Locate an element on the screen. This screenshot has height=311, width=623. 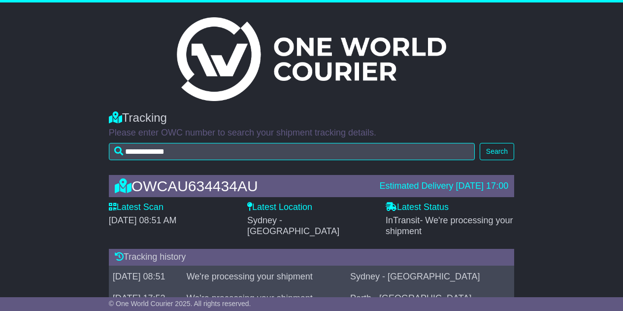
div: OWCAU634434AU is located at coordinates (242, 186).